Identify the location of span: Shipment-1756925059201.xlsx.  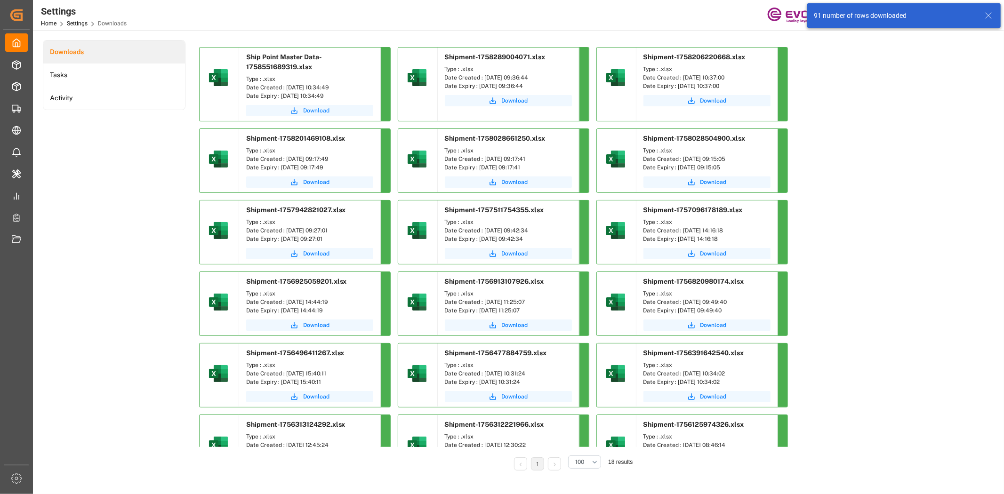
(297, 282).